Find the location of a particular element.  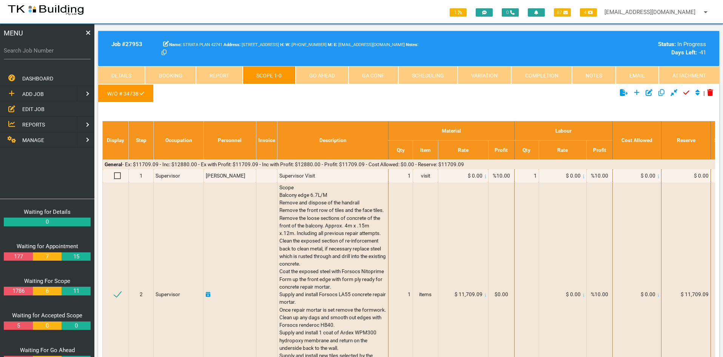

a: Report is located at coordinates (219, 75).